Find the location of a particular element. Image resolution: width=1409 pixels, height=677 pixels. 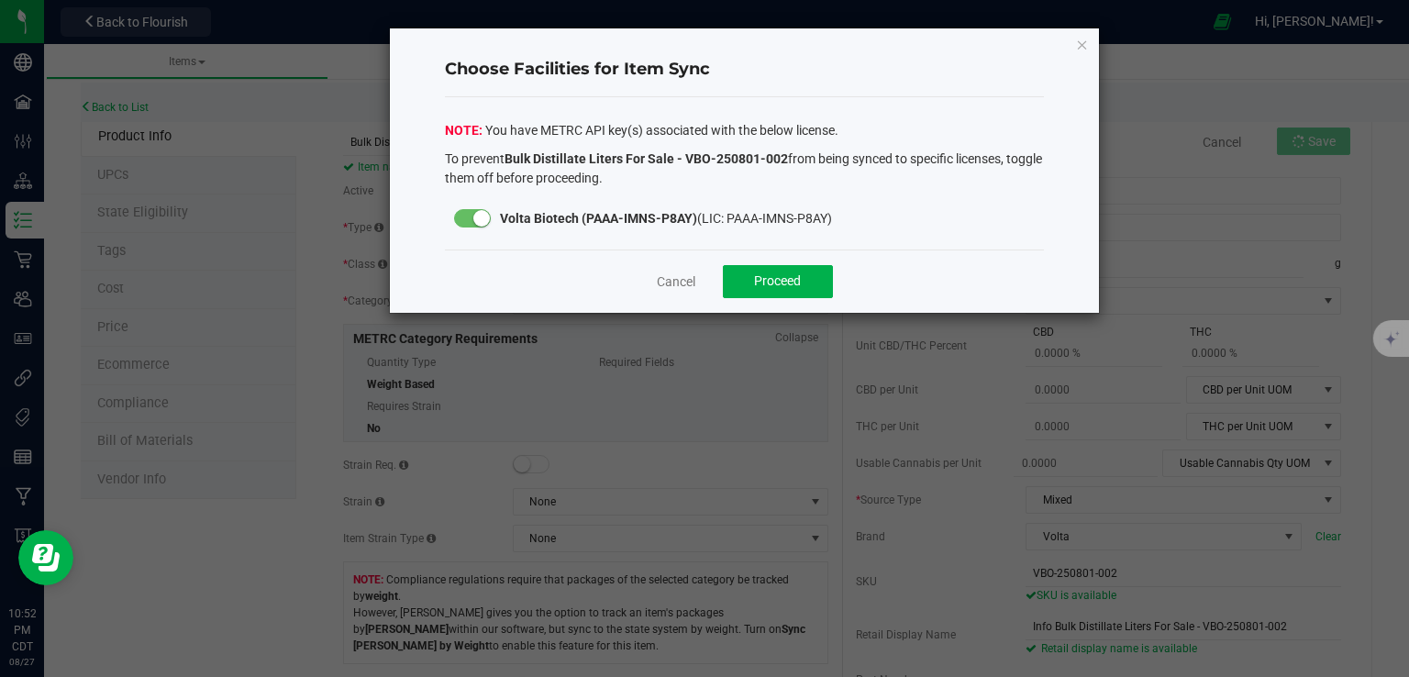

p: To prevent from being synced to specific licenses, toggle them off before proceeding. is located at coordinates (745, 169).